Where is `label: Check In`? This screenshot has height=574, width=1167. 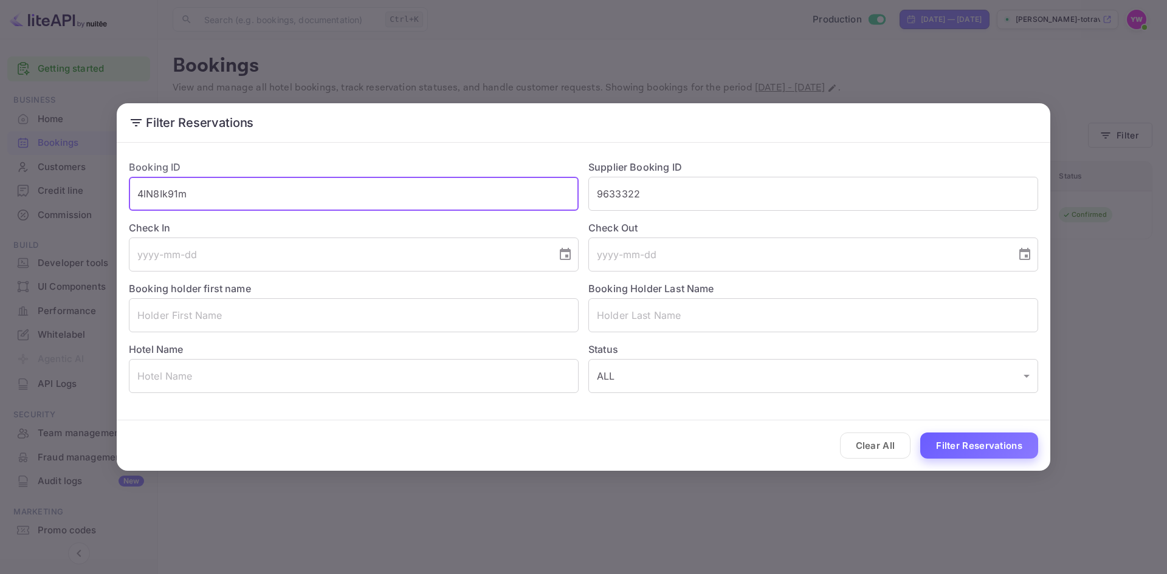 label: Check In is located at coordinates (354, 228).